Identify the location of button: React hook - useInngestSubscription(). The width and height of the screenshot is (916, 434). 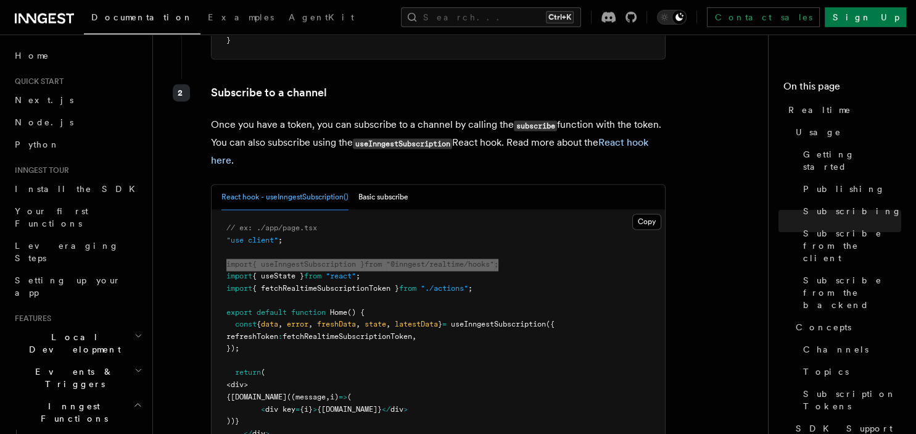
(285, 197).